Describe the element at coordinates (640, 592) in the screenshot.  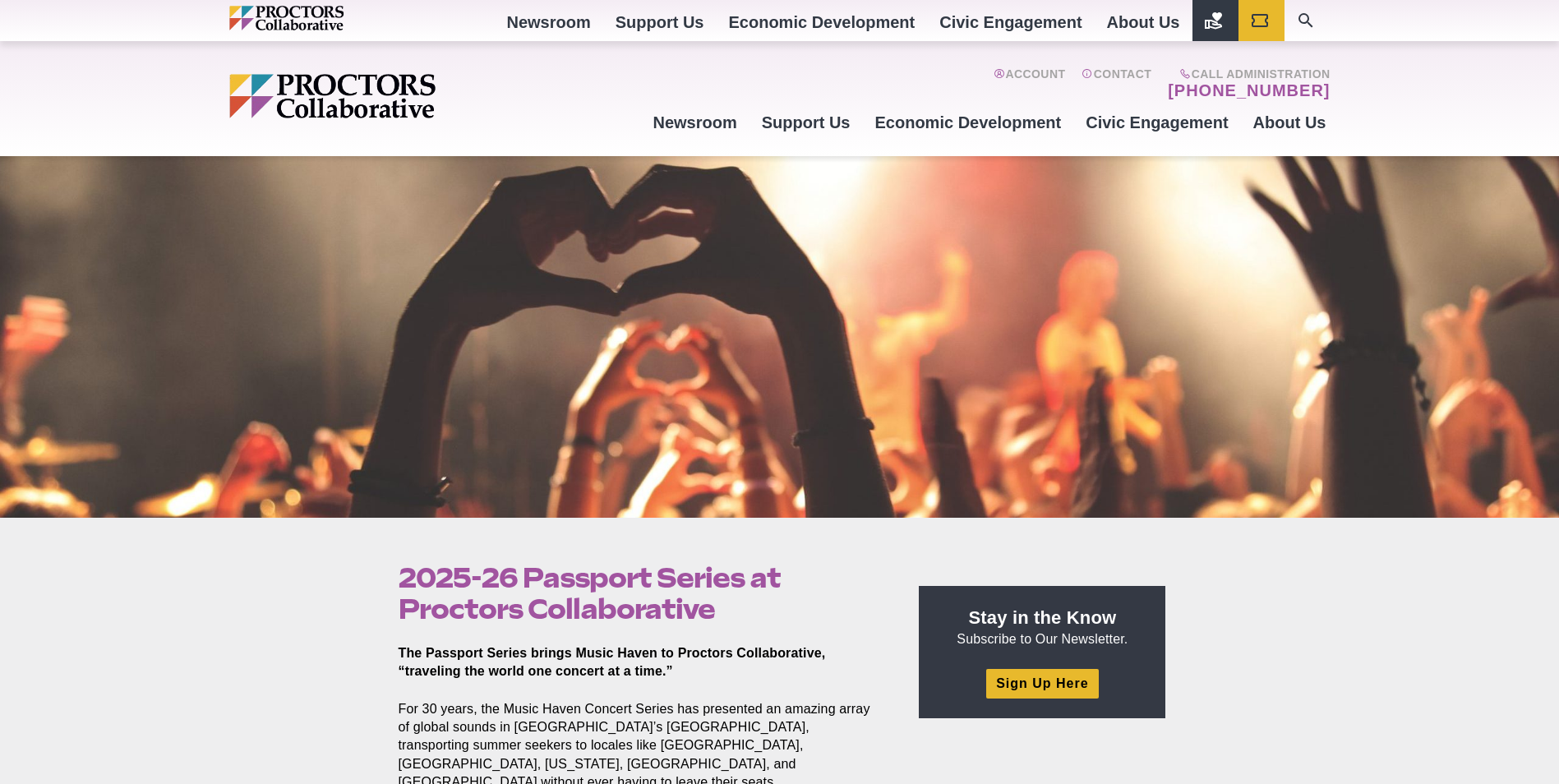
I see `h1: 2025-26 Passport Series at Proctors Collaborative` at that location.